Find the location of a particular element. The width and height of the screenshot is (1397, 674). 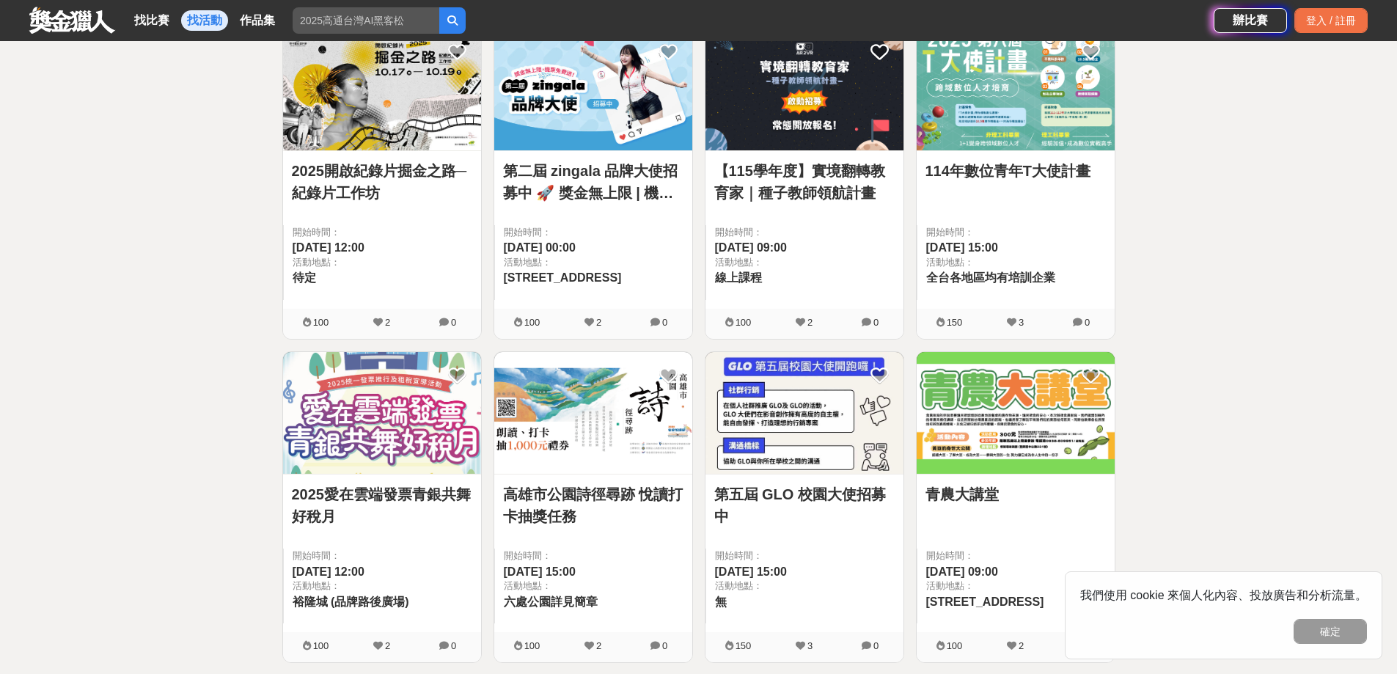

a: 2025愛在雲端發票青銀共舞好稅月 is located at coordinates (382, 505).